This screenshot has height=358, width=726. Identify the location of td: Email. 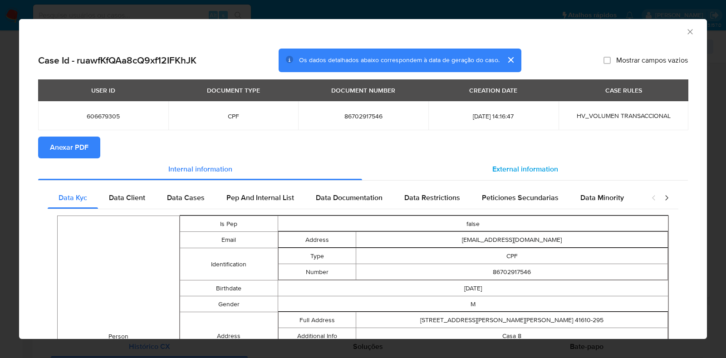
(229, 240).